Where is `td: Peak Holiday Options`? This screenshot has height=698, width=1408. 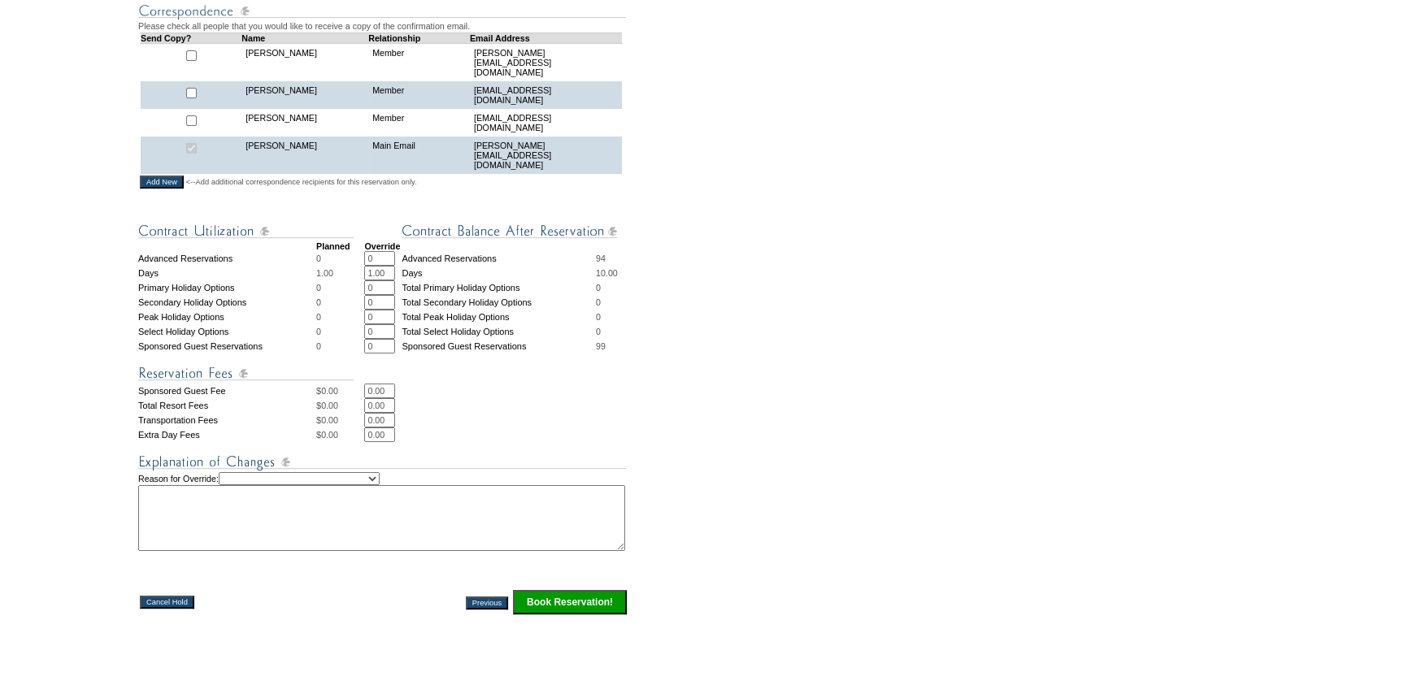 td: Peak Holiday Options is located at coordinates (227, 317).